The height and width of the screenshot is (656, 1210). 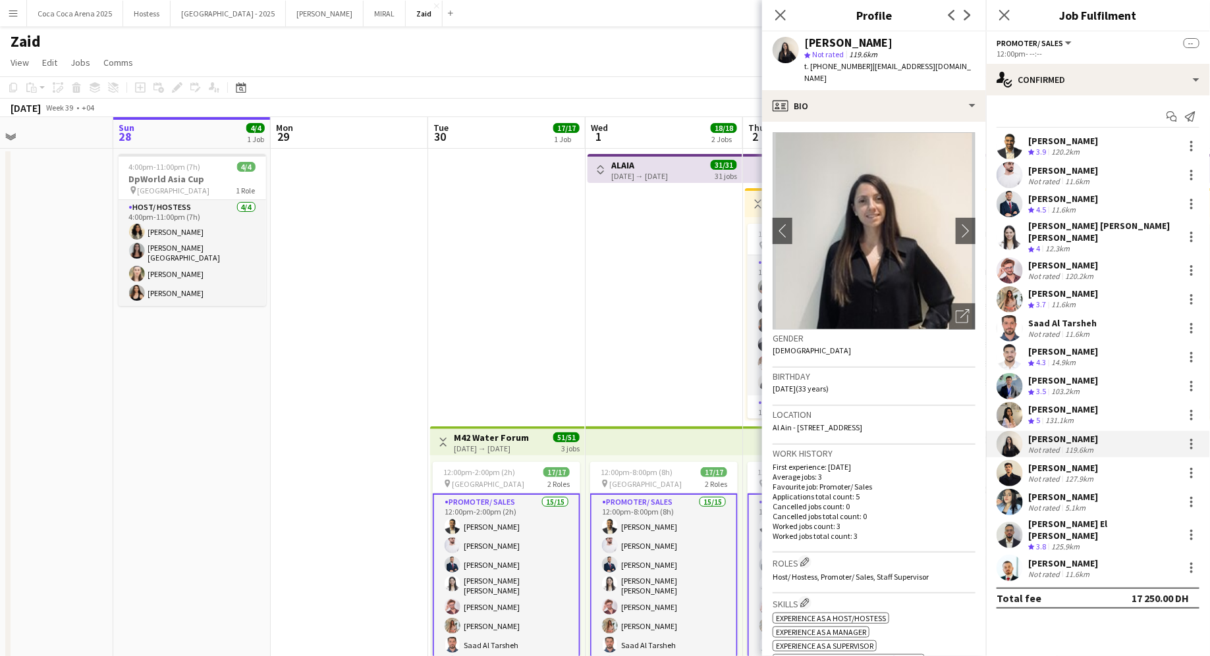 I want to click on div: +04, so click(x=88, y=107).